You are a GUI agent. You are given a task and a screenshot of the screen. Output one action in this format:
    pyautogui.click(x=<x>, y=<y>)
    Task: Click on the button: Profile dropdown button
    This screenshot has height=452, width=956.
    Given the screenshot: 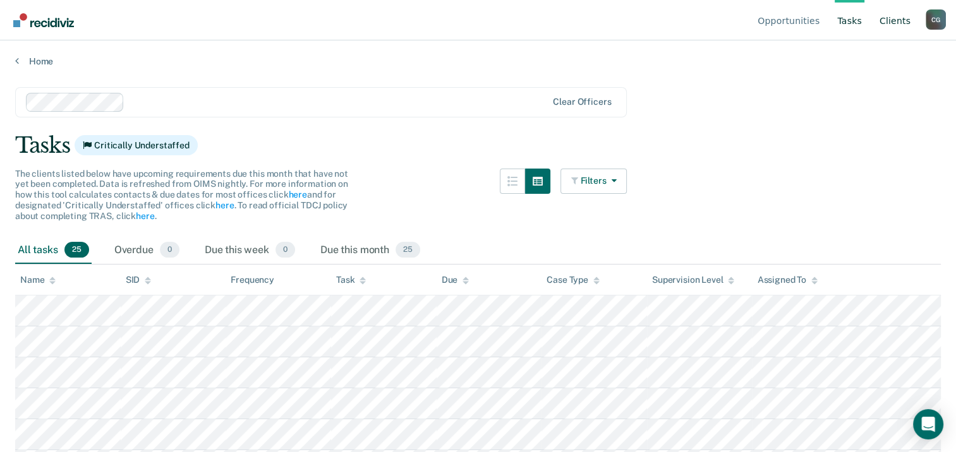 What is the action you would take?
    pyautogui.click(x=935, y=20)
    